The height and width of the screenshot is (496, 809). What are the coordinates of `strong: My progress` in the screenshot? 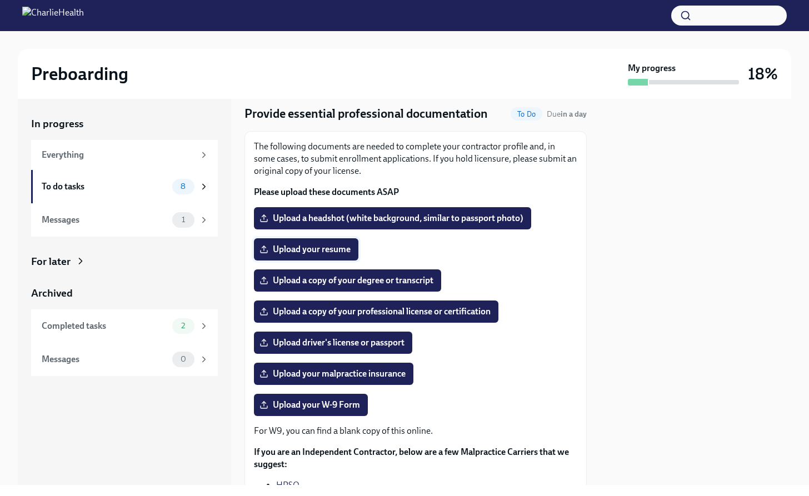 It's located at (652, 68).